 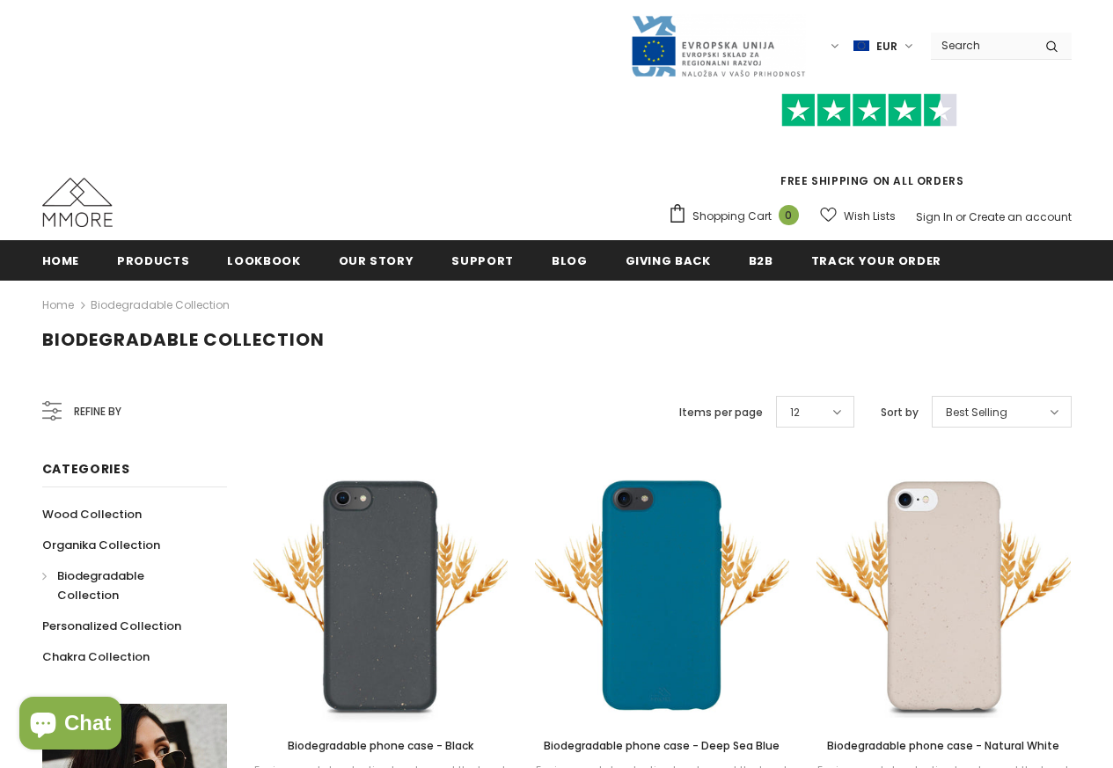 I want to click on a: Track your order, so click(x=876, y=260).